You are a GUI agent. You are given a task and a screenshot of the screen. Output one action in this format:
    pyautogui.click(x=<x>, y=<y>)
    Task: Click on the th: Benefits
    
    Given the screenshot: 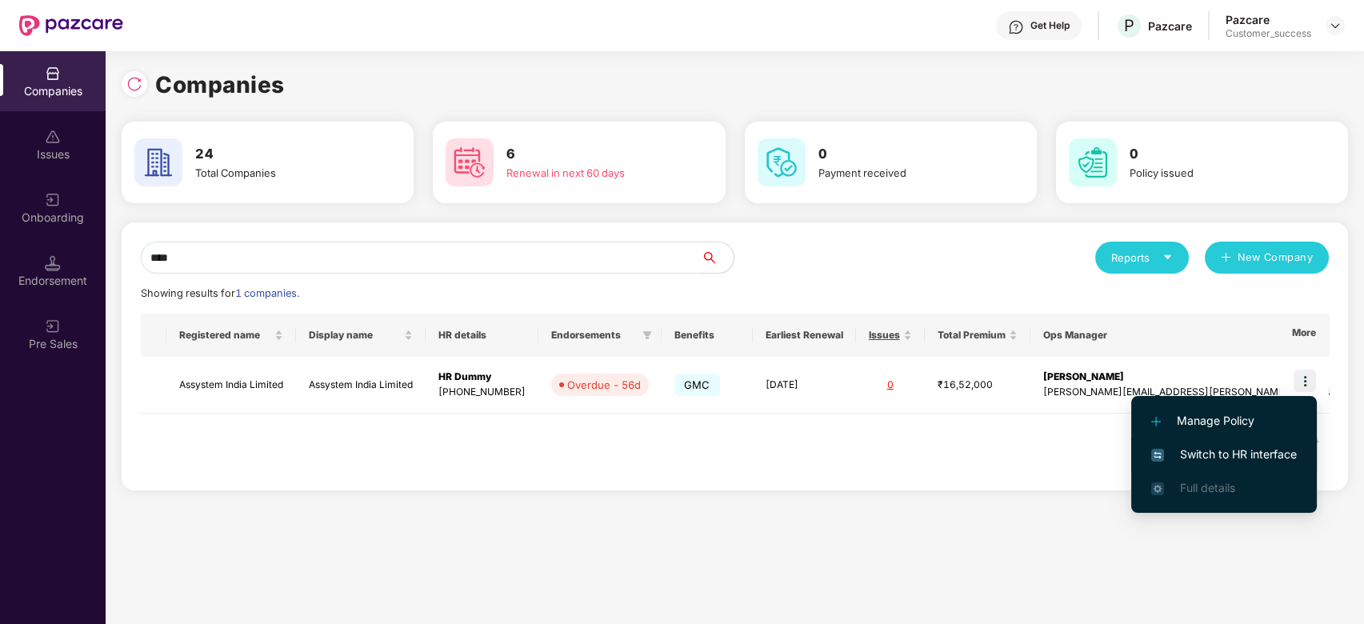 What is the action you would take?
    pyautogui.click(x=707, y=335)
    